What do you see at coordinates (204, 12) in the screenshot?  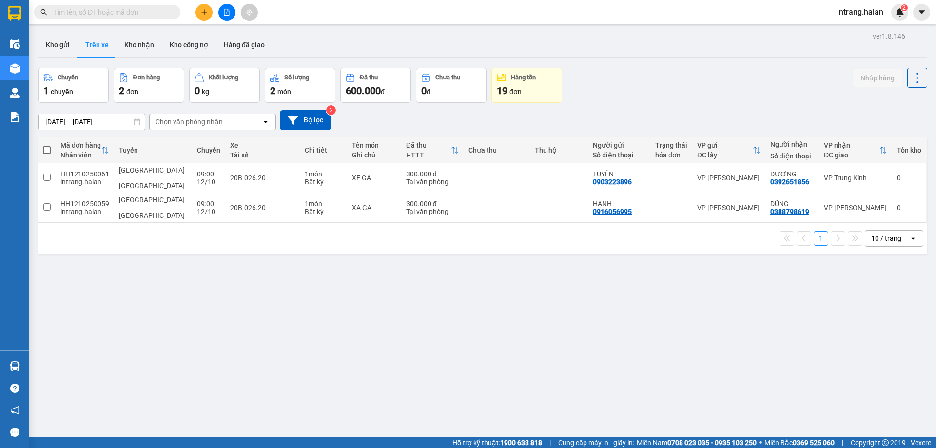 I see `span: plus` at bounding box center [204, 12].